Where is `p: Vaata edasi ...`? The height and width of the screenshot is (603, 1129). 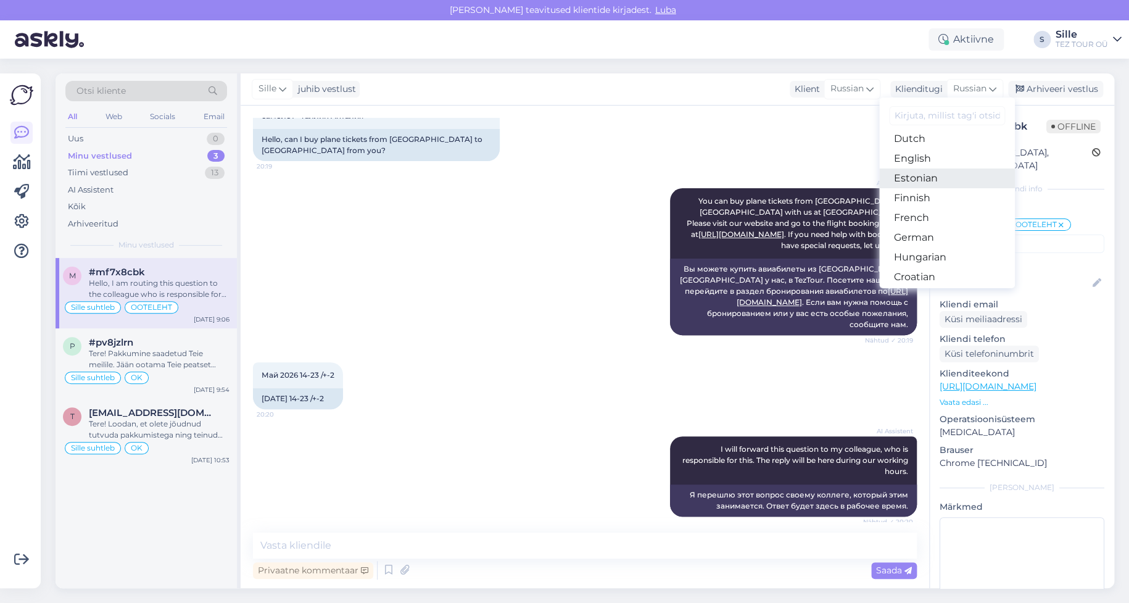
p: Vaata edasi ... is located at coordinates (1022, 402).